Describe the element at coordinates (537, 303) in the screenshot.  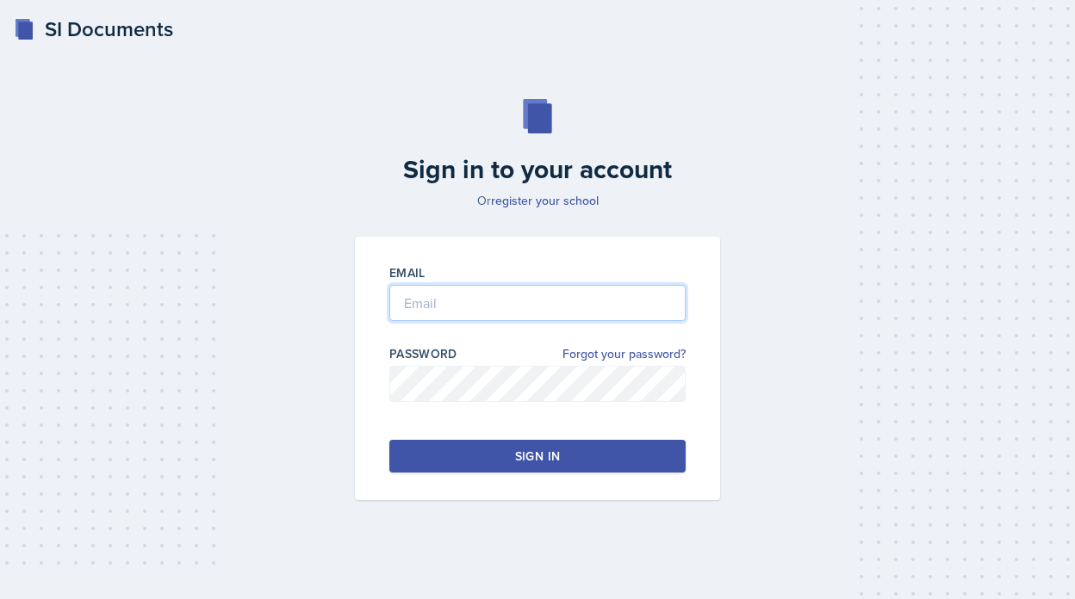
I see `input: Email` at that location.